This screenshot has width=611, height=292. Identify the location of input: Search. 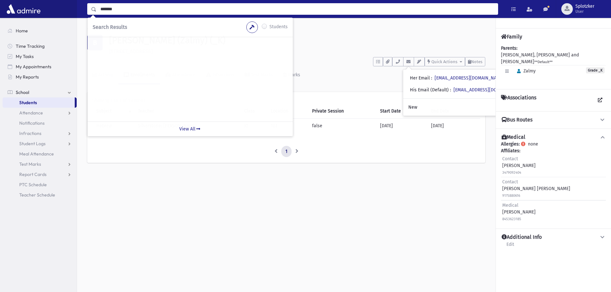
(297, 9).